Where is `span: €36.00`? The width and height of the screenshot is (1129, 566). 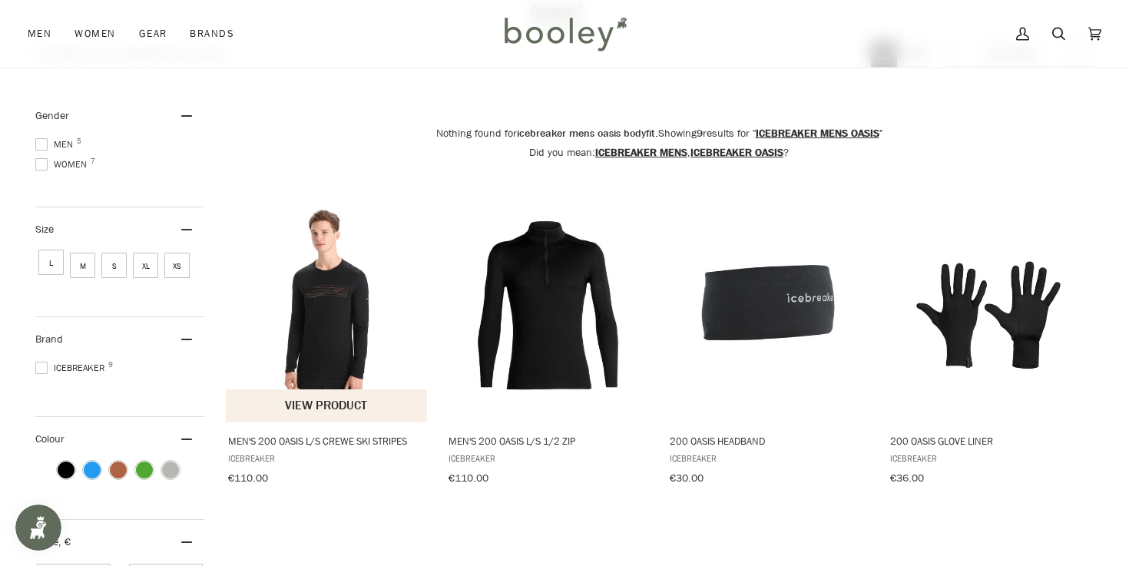 span: €36.00 is located at coordinates (907, 478).